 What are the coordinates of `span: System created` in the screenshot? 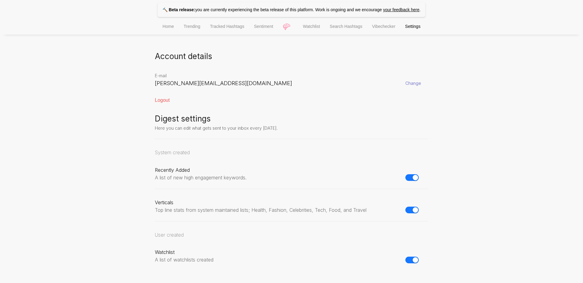 It's located at (172, 153).